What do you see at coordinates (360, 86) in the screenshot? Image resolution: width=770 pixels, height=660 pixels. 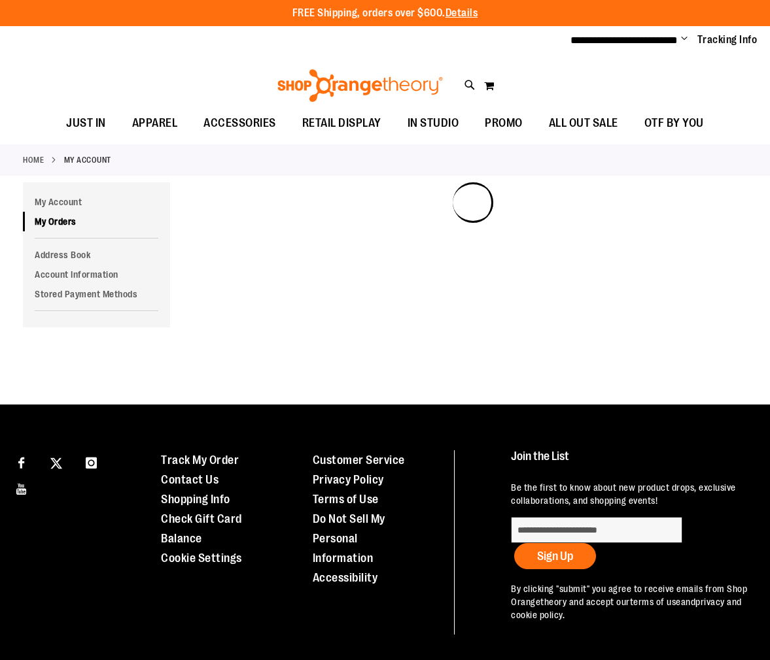 I see `img: Shop Orangetheory` at bounding box center [360, 86].